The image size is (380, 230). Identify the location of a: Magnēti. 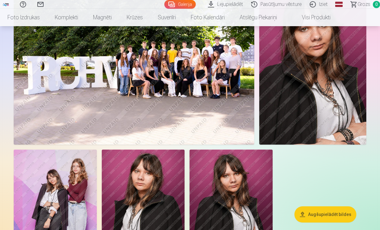
(102, 17).